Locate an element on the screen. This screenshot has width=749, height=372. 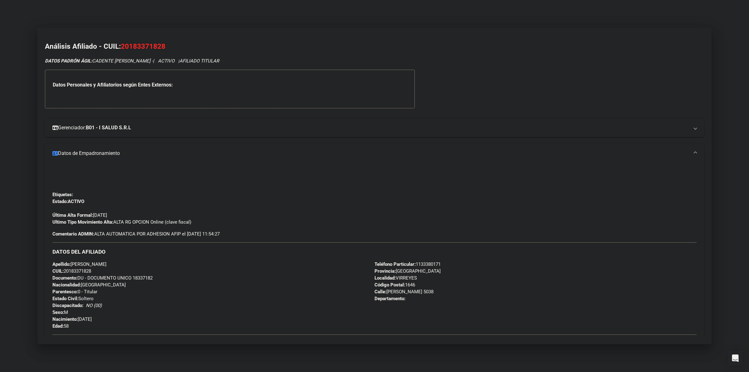
i: | ACTIVO | is located at coordinates (132, 61).